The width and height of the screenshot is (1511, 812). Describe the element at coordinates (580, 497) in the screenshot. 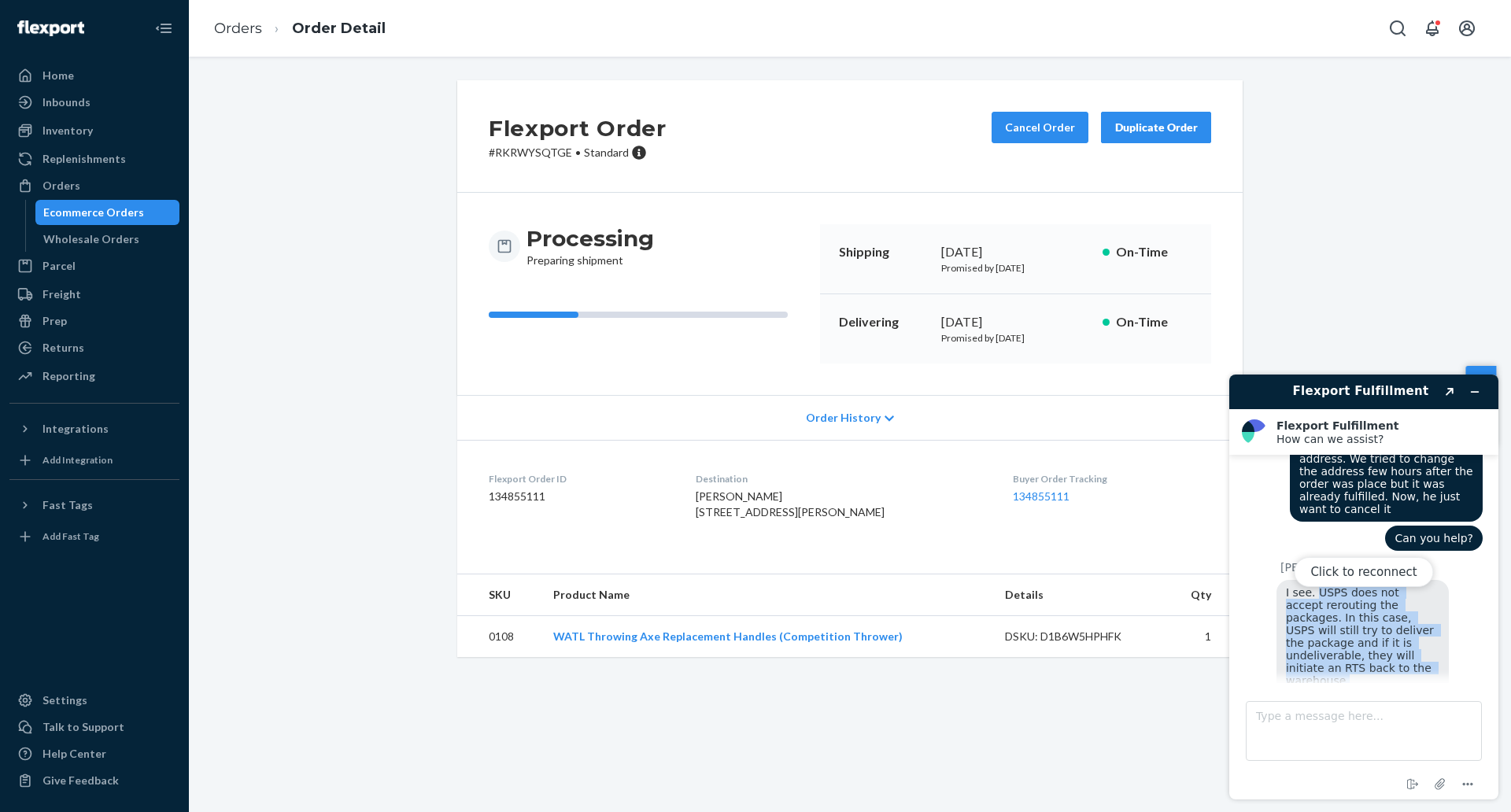

I see `dd: 134855111` at that location.